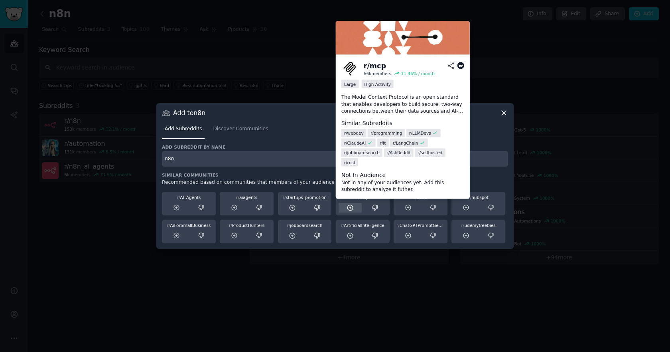  Describe the element at coordinates (241, 131) in the screenshot. I see `a: Discover Communities` at that location.